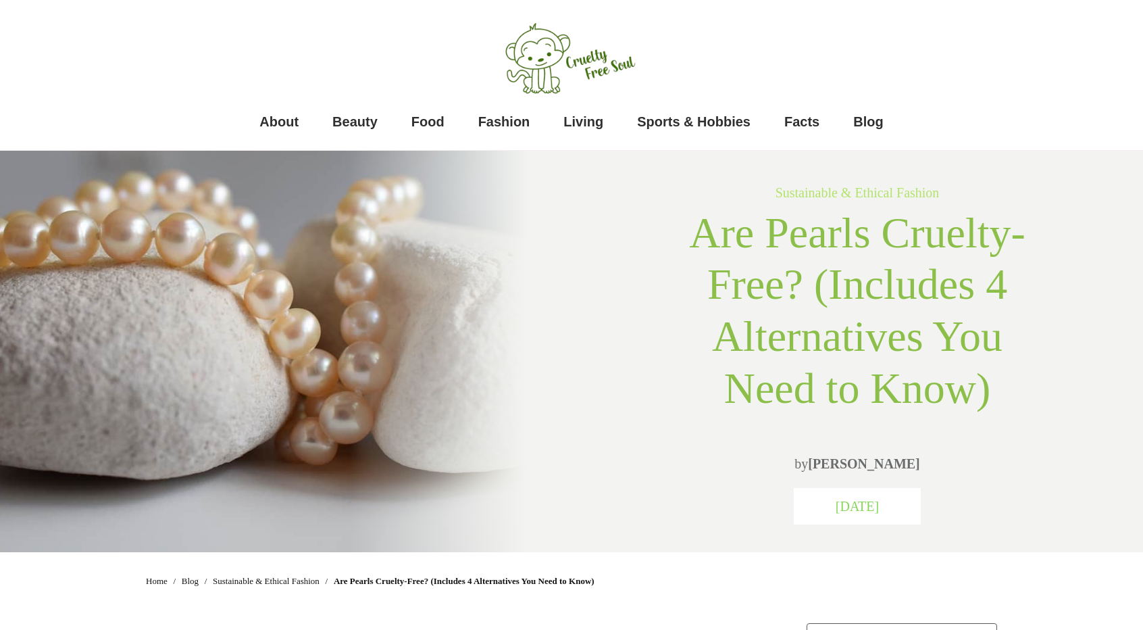 This screenshot has height=630, width=1143. What do you see at coordinates (157, 581) in the screenshot?
I see `a: Home` at bounding box center [157, 581].